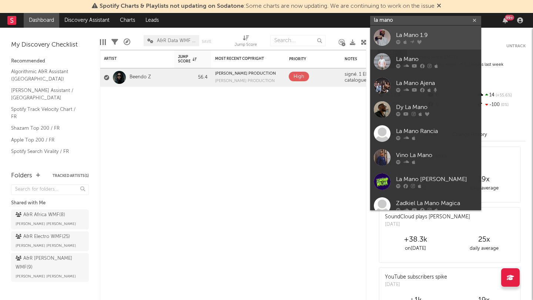  I want to click on div: 56.4, so click(193, 78).